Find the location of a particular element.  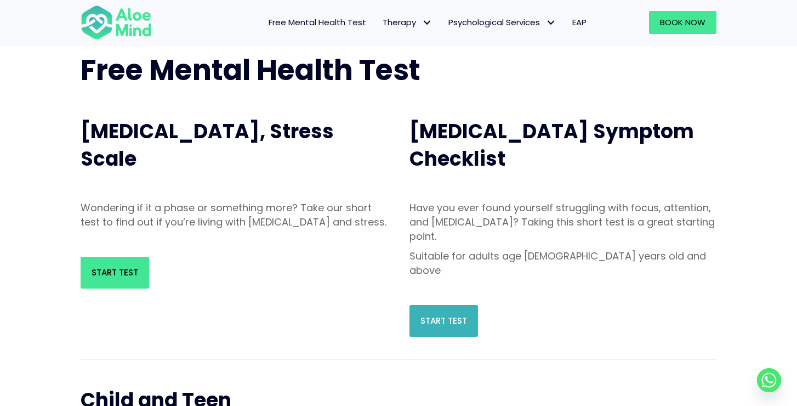

img: Aloe mind Logo is located at coordinates (116, 22).